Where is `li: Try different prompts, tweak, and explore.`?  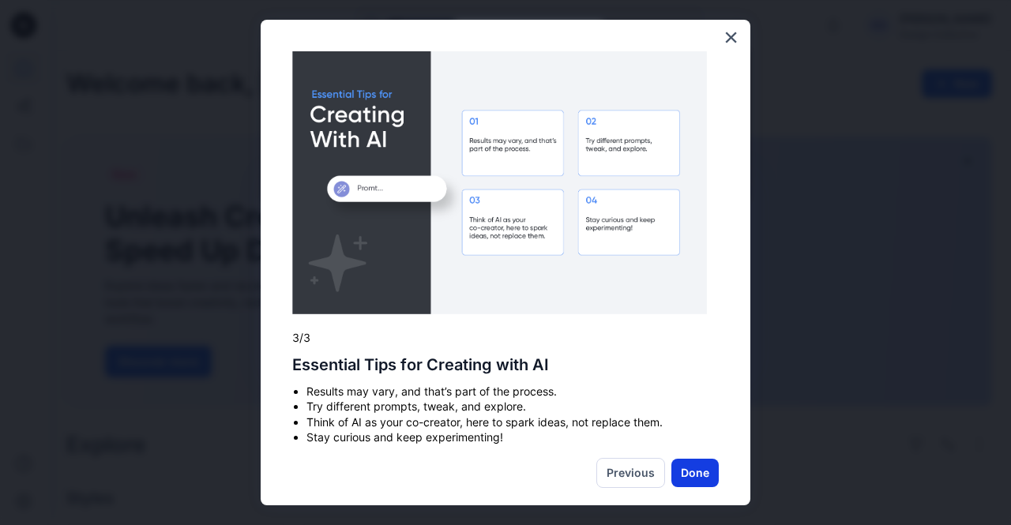
li: Try different prompts, tweak, and explore. is located at coordinates (506, 407).